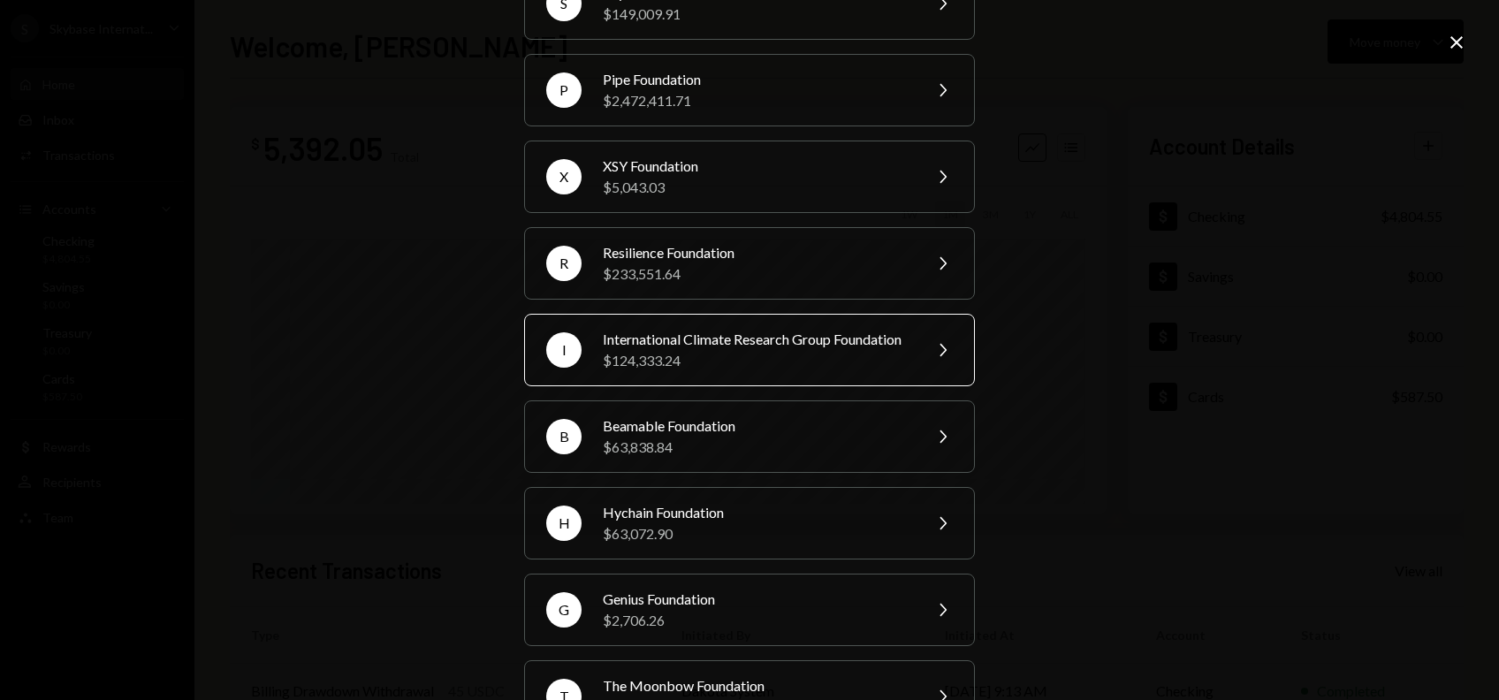 This screenshot has width=1499, height=700. I want to click on div: The Moonbow Foundation, so click(757, 686).